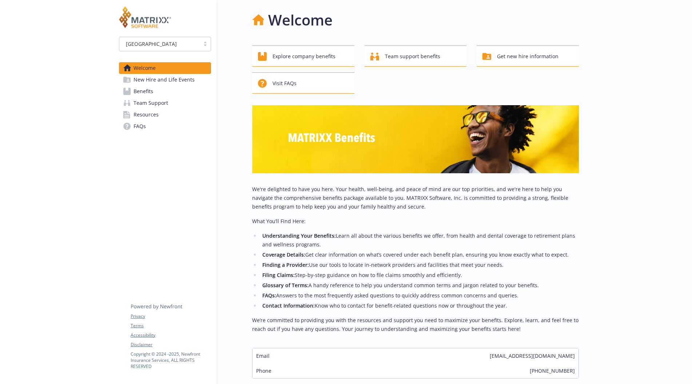 This screenshot has width=692, height=384. I want to click on p: We’re committed to providing you with the resources and support you need to maximize your benefit..., so click(415, 324).